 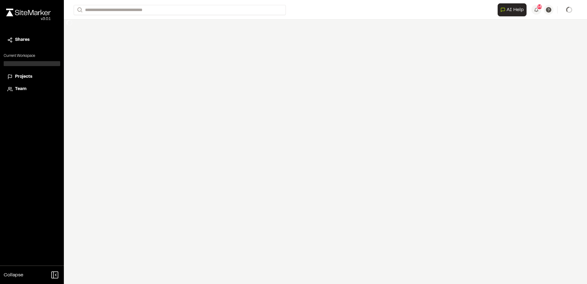 What do you see at coordinates (516, 10) in the screenshot?
I see `span: AI Help` at bounding box center [516, 10].